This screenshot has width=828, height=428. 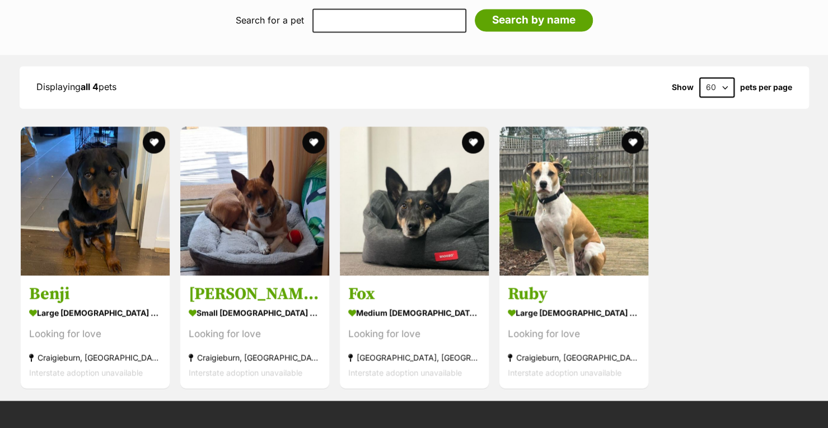 I want to click on h3: Benji, so click(x=95, y=294).